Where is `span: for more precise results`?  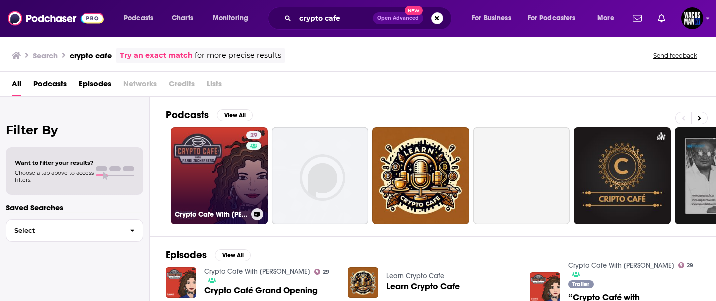 span: for more precise results is located at coordinates (238, 55).